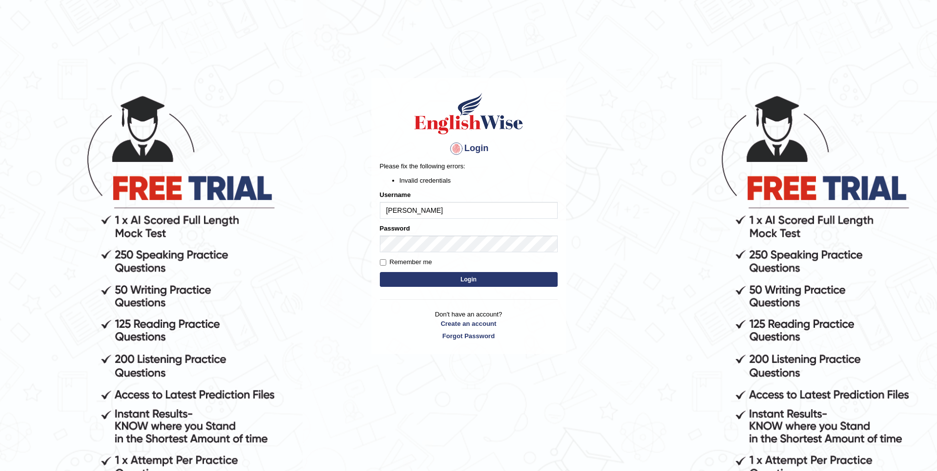 The height and width of the screenshot is (471, 937). Describe the element at coordinates (469, 114) in the screenshot. I see `img: Logo of English Wise sign in for intelligent practice with AI` at that location.